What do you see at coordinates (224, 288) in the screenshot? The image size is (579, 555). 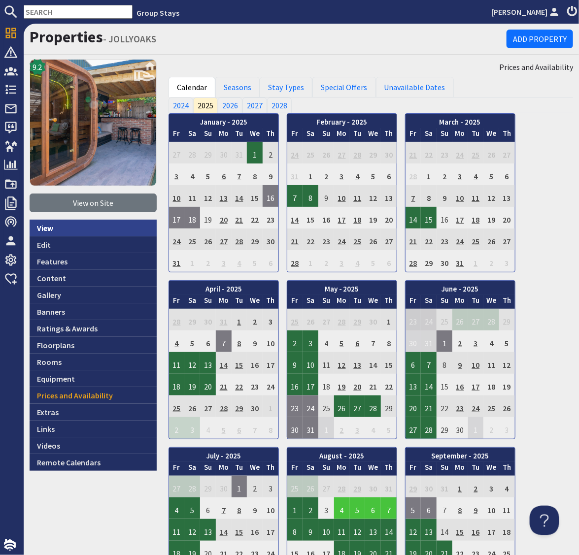 I see `th: April - 2025` at bounding box center [224, 288].